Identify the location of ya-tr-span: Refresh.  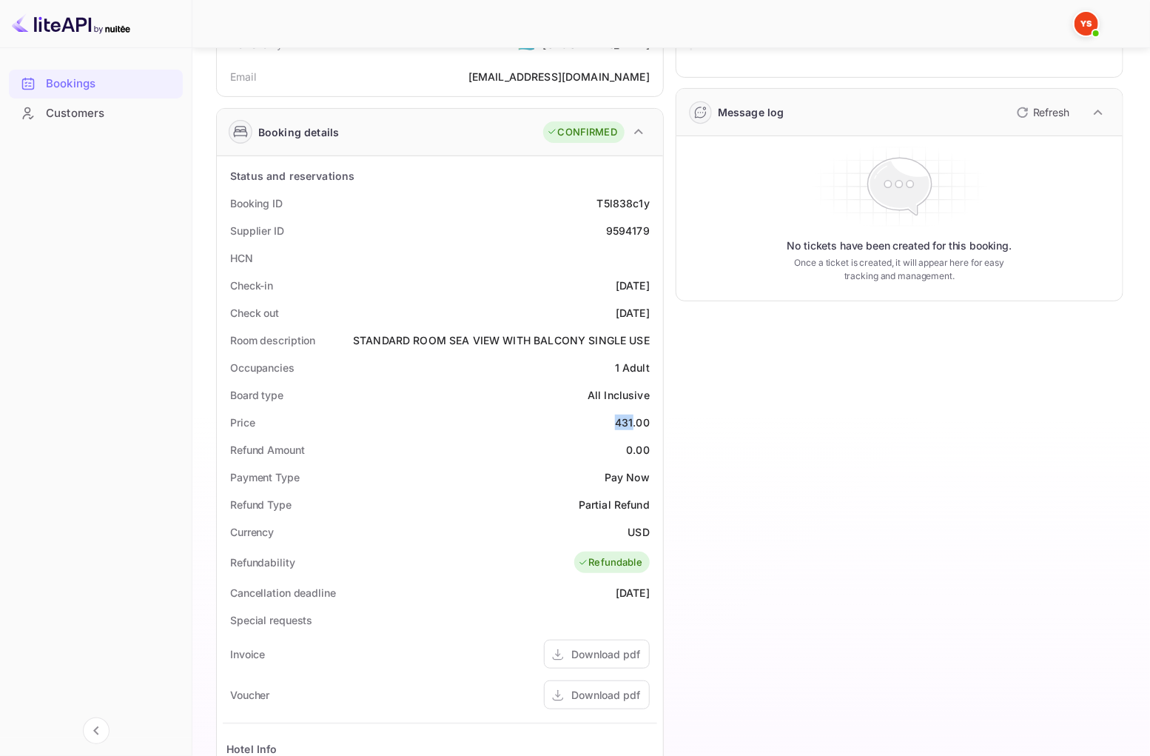
(1051, 112).